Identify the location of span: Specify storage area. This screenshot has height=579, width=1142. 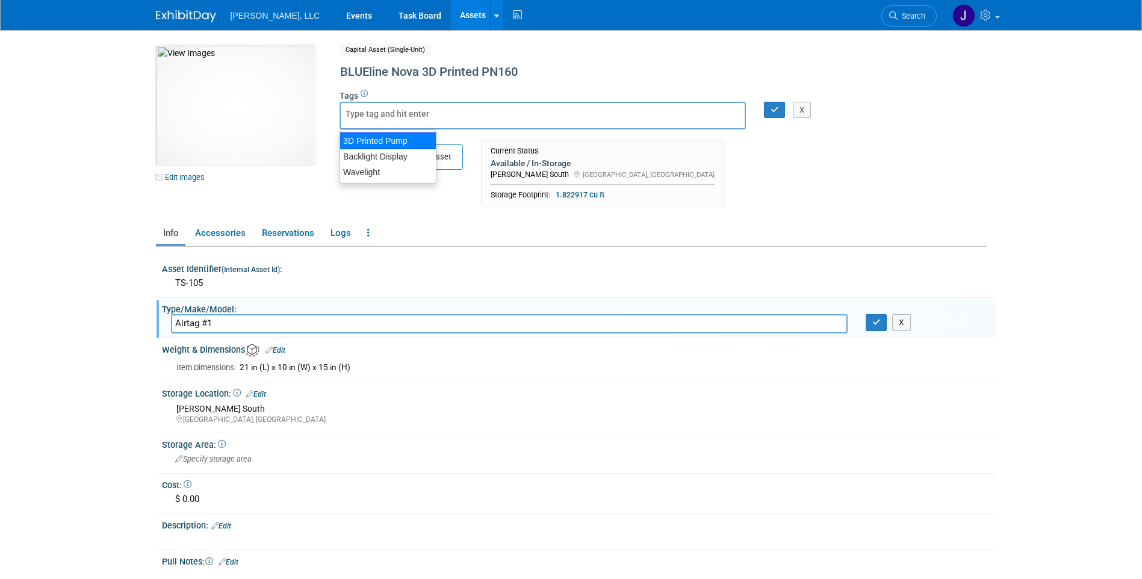
(213, 459).